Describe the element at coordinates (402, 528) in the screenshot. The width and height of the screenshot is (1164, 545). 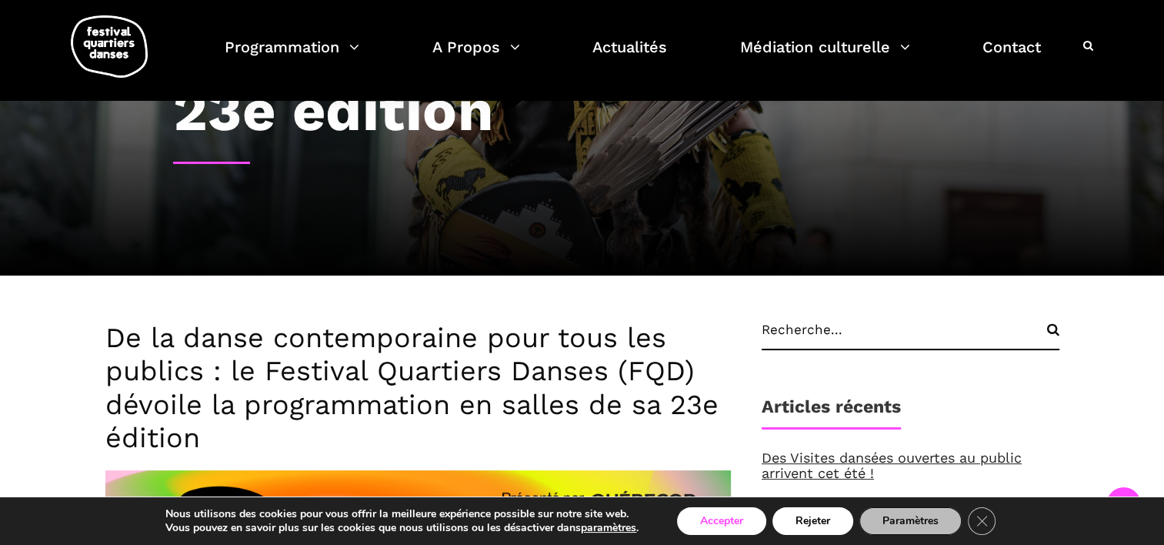
I see `p: Vous pouvez en savoir plus sur les cookies que nous utilisons ou les désactiver dans .` at that location.